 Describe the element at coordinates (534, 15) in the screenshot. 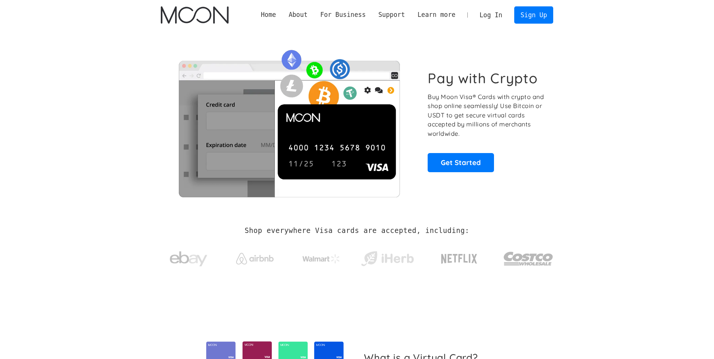

I see `a: Sign Up` at that location.